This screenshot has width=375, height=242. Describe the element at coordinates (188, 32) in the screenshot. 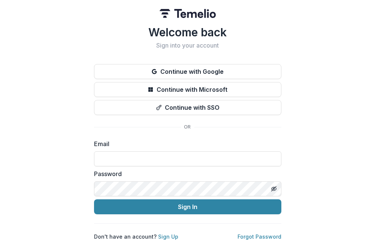

I see `h1: Welcome back` at that location.